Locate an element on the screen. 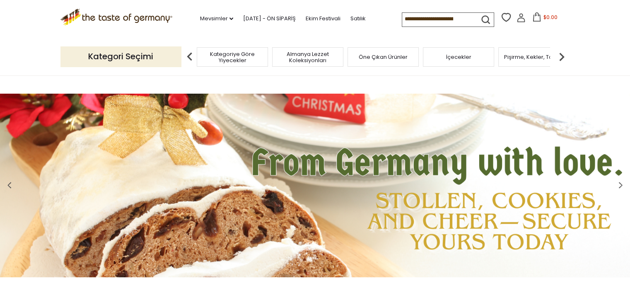 The image size is (630, 288). font: $0.00 is located at coordinates (550, 17).